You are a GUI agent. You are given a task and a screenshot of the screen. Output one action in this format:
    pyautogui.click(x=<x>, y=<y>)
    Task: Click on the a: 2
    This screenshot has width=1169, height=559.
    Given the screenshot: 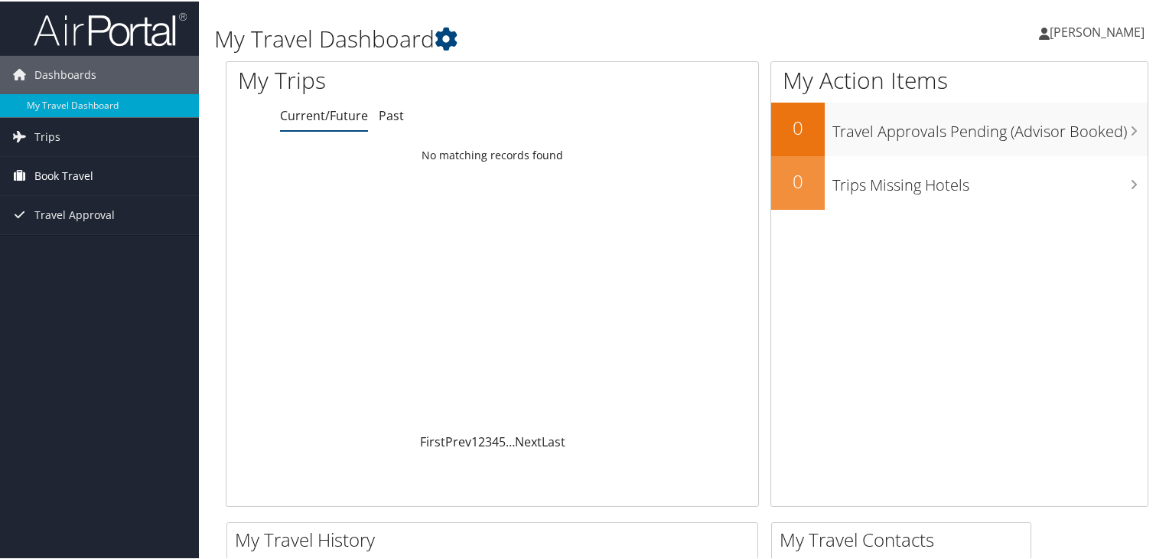 What is the action you would take?
    pyautogui.click(x=481, y=440)
    